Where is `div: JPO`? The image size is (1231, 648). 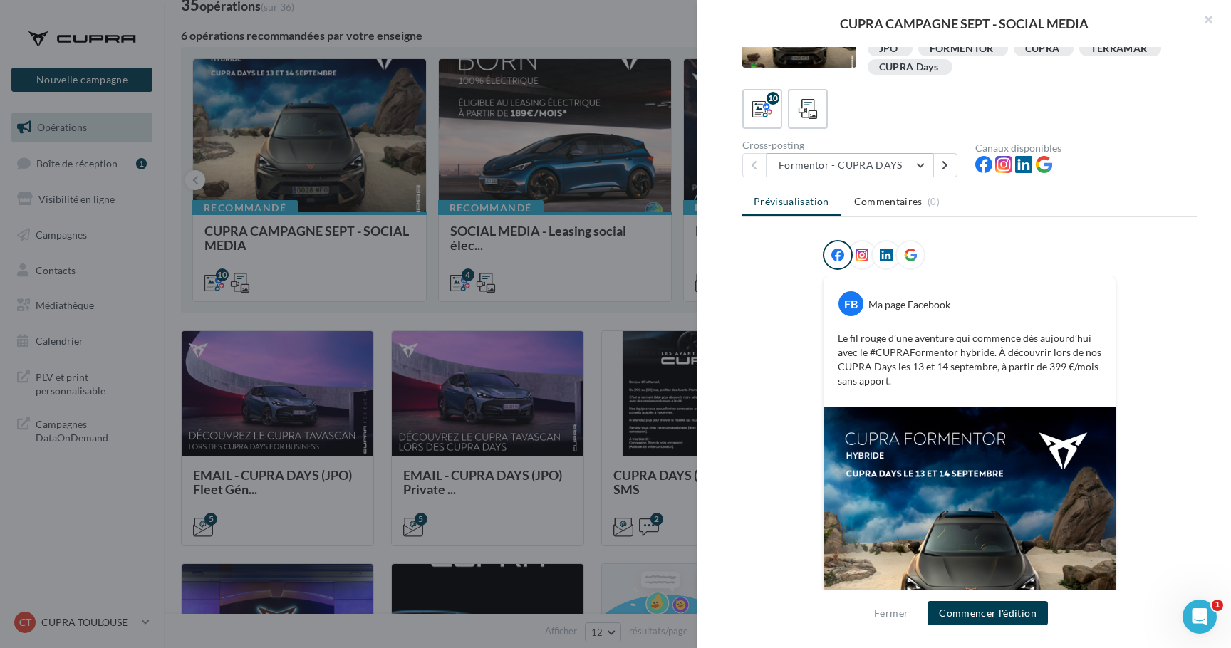
div: JPO is located at coordinates (888, 48).